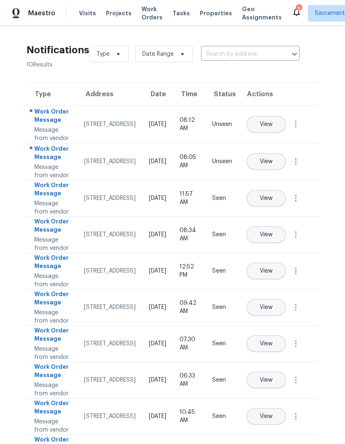 This screenshot has height=444, width=345. Describe the element at coordinates (238, 54) in the screenshot. I see `input: Search by address` at that location.